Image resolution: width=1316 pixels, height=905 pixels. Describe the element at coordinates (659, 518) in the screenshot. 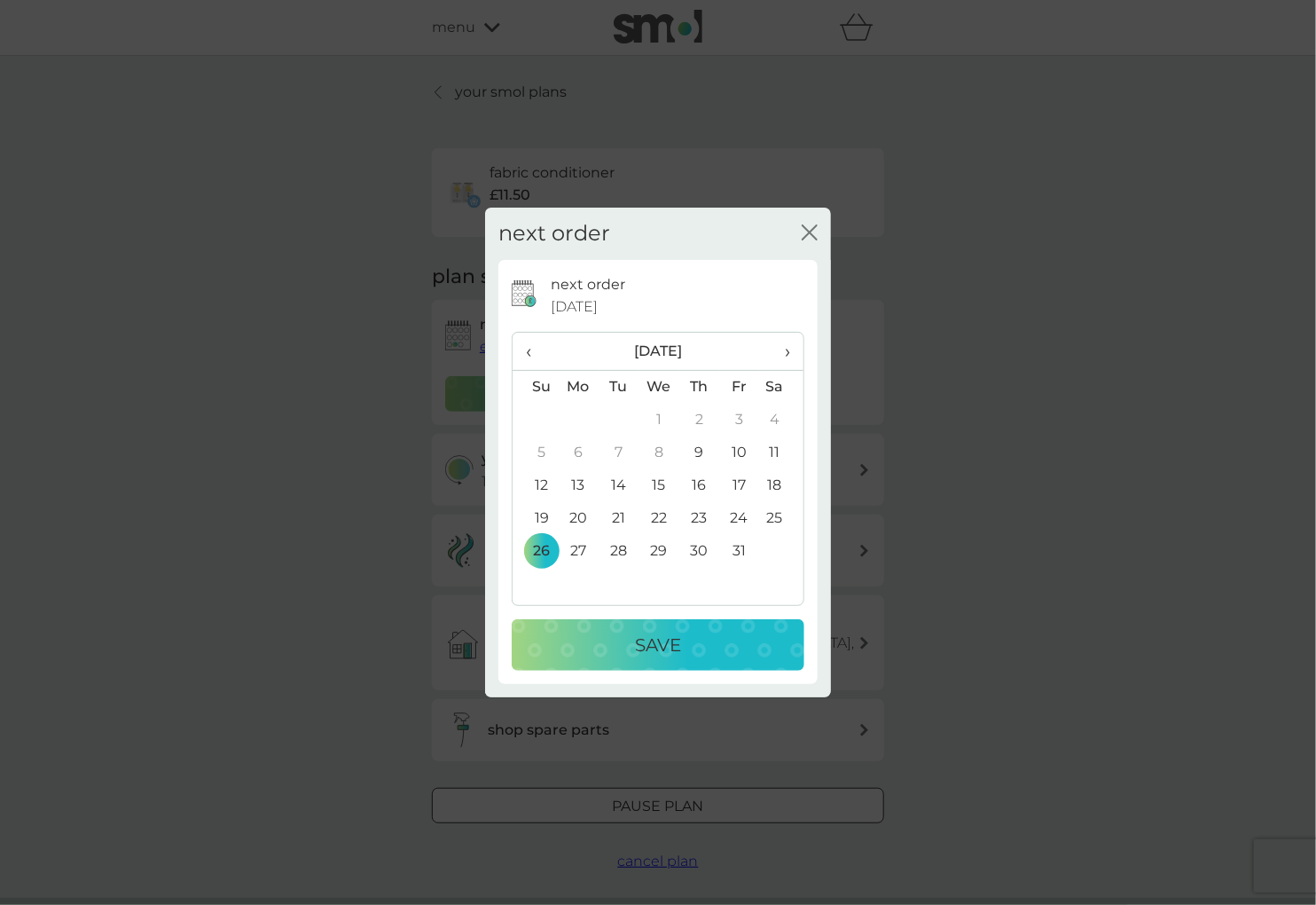

I see `td: 22` at that location.